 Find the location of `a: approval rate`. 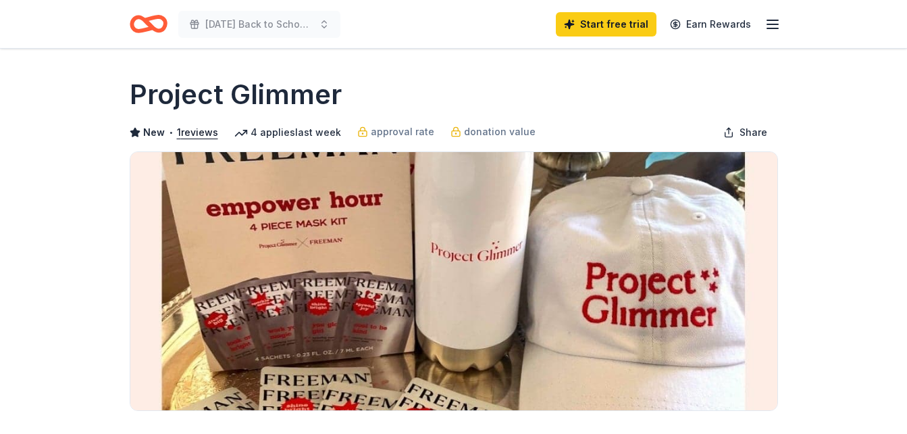

a: approval rate is located at coordinates (396, 132).